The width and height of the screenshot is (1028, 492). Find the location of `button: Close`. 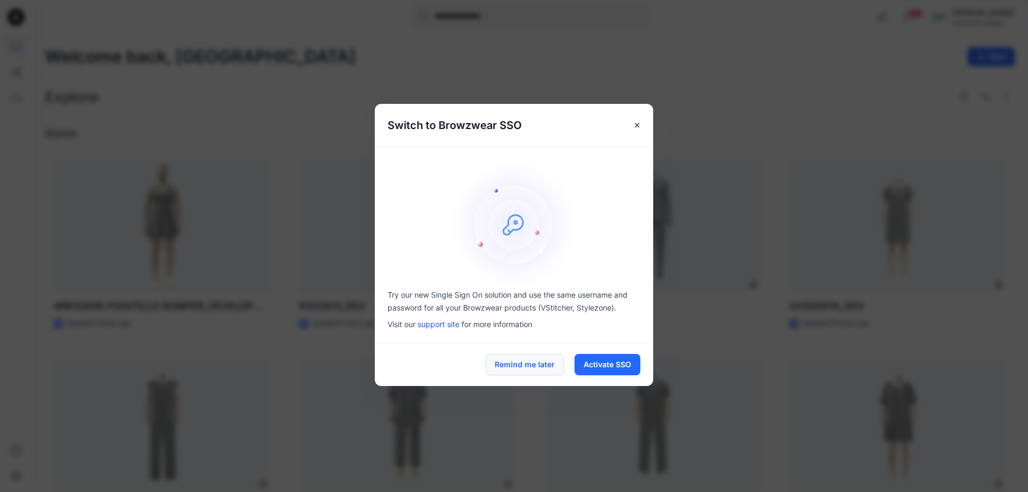

button: Close is located at coordinates (637, 125).